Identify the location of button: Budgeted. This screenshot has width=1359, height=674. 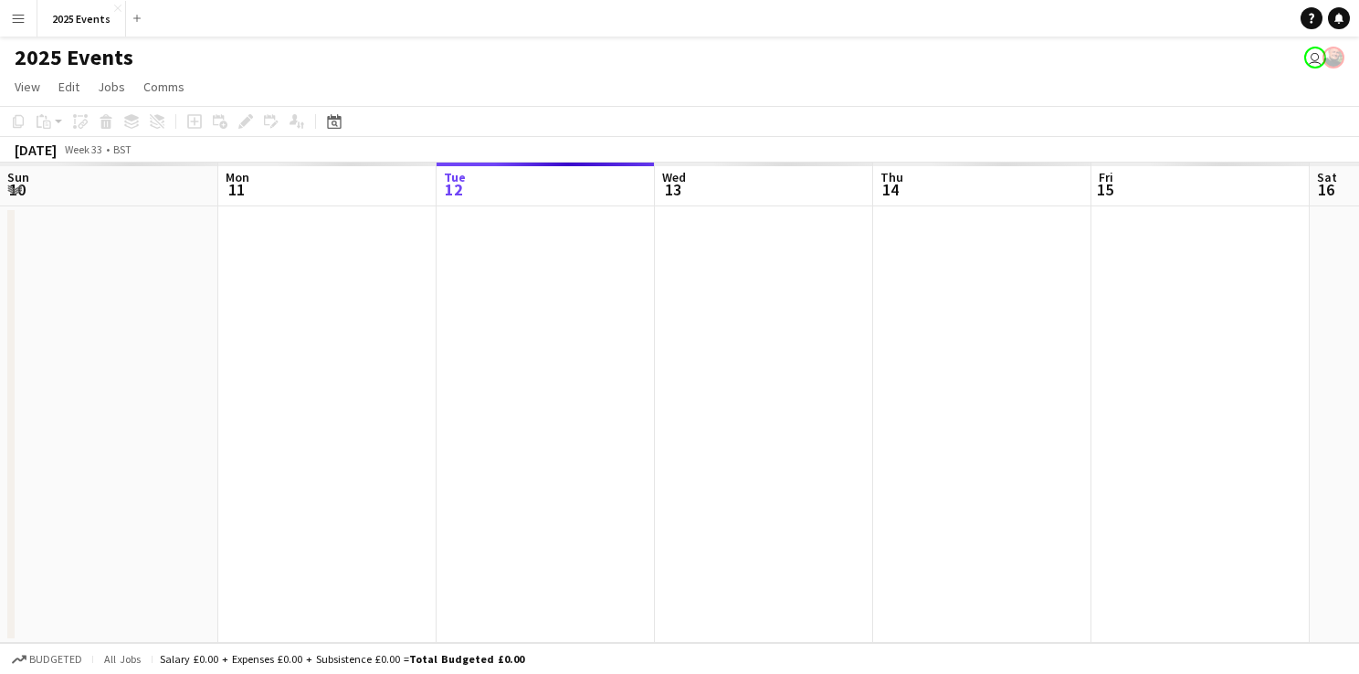
(47, 659).